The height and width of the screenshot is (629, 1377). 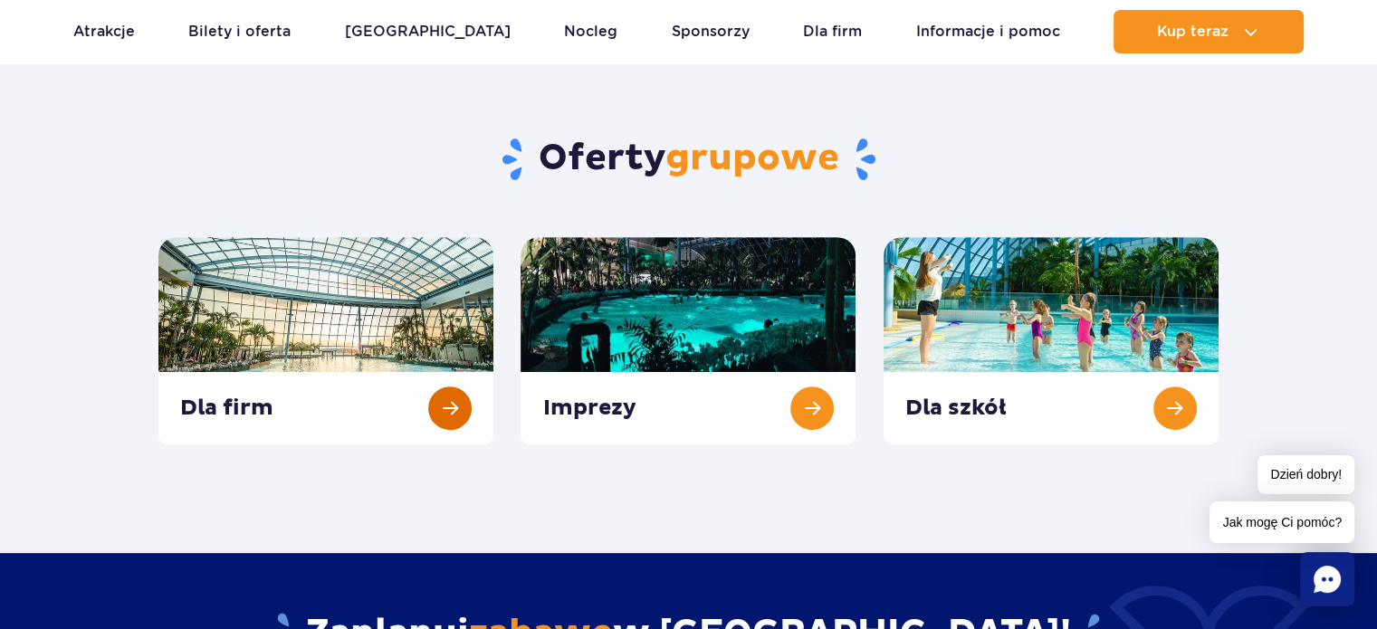 I want to click on button: Kup teraz, so click(x=1209, y=32).